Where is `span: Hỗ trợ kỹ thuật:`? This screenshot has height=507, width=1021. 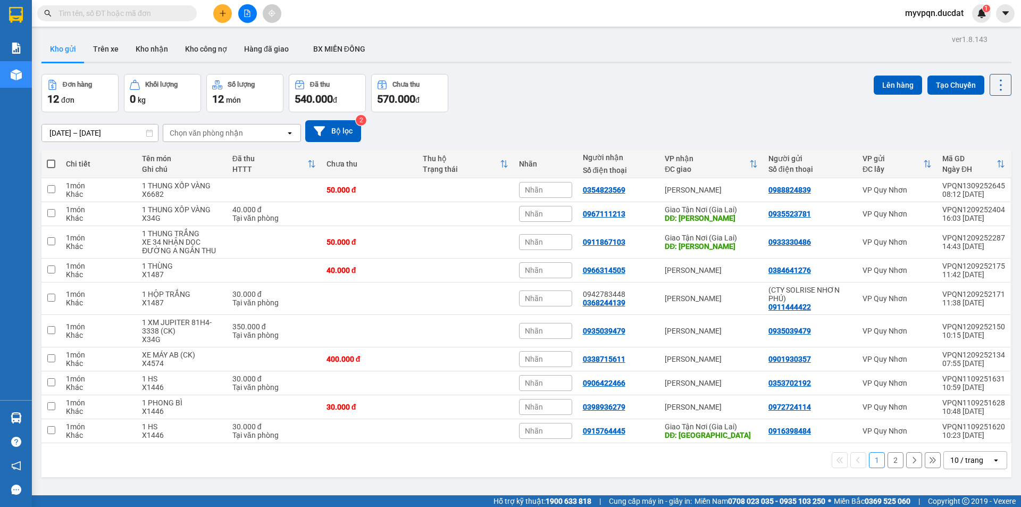
span: Hỗ trợ kỹ thuật: is located at coordinates (542, 501).